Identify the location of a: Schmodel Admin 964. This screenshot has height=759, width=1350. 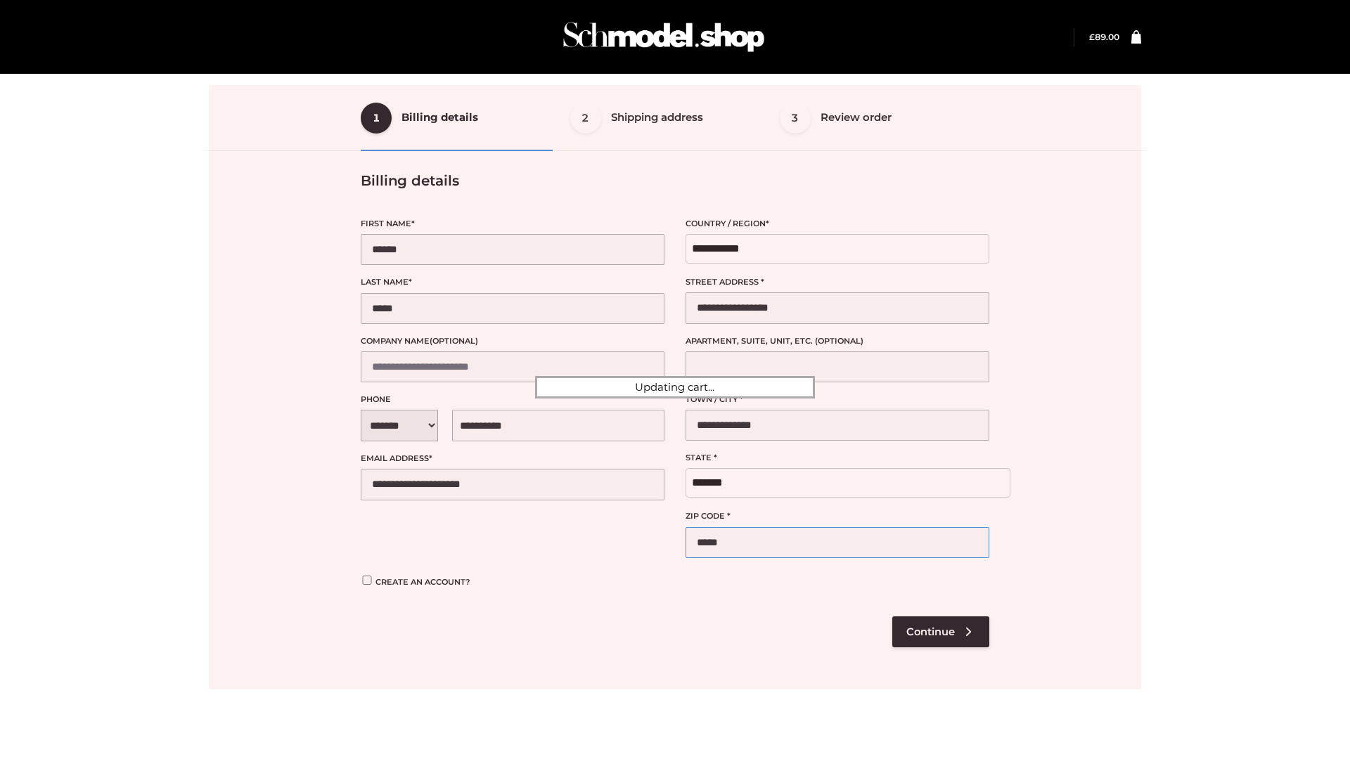
(664, 37).